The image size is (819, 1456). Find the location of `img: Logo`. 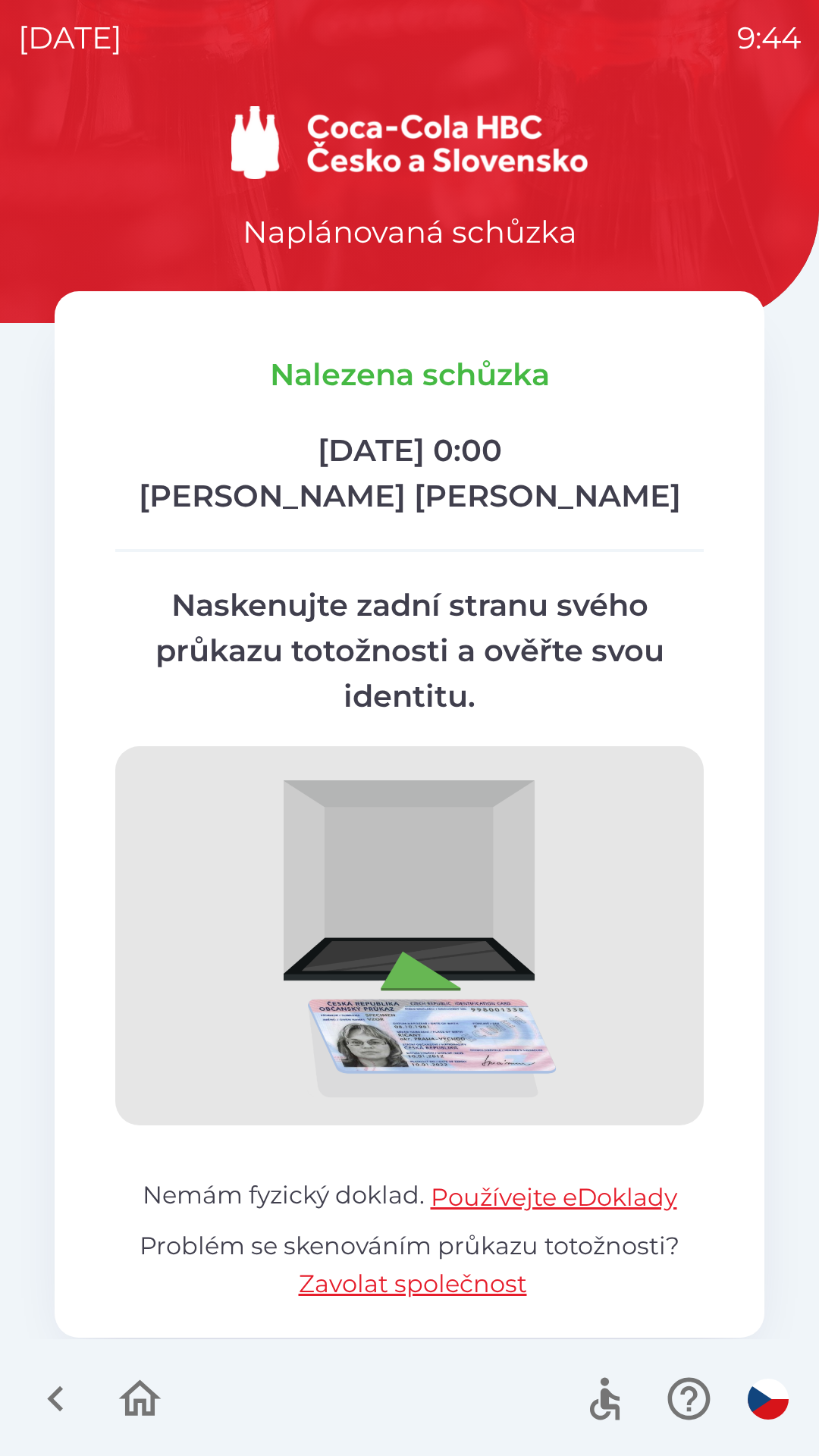

img: Logo is located at coordinates (410, 143).